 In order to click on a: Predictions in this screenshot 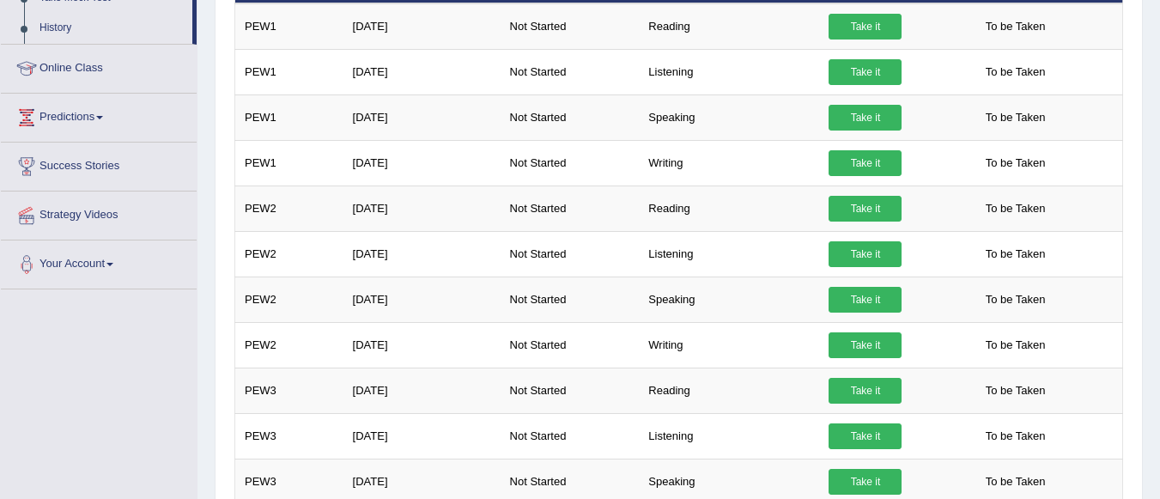, I will do `click(99, 115)`.